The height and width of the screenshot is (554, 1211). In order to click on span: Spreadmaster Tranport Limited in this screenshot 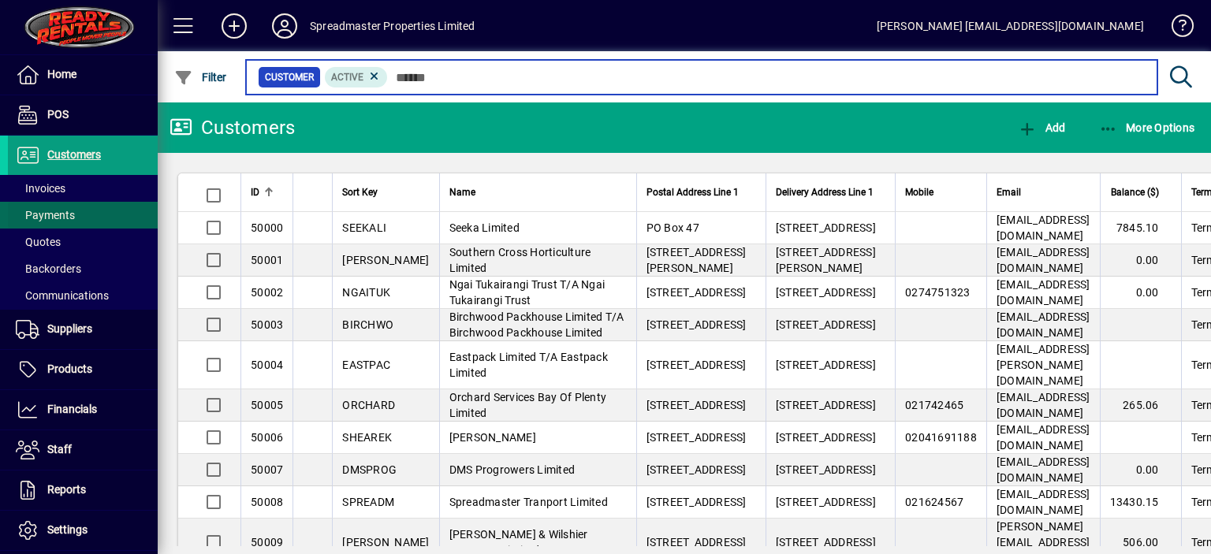, I will do `click(528, 502)`.